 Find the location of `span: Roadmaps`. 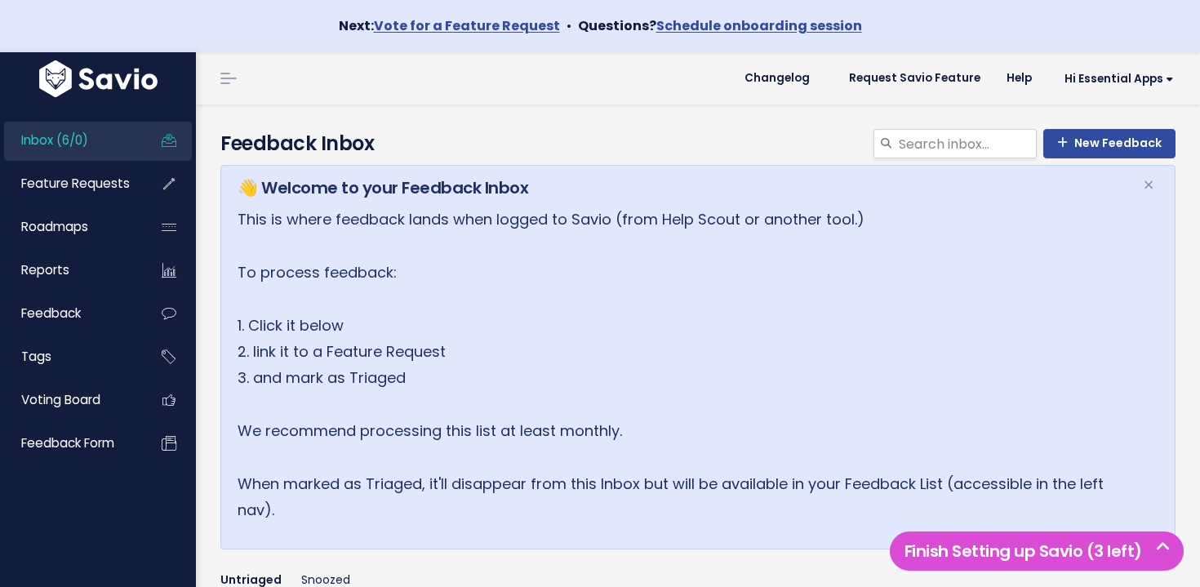

span: Roadmaps is located at coordinates (55, 226).